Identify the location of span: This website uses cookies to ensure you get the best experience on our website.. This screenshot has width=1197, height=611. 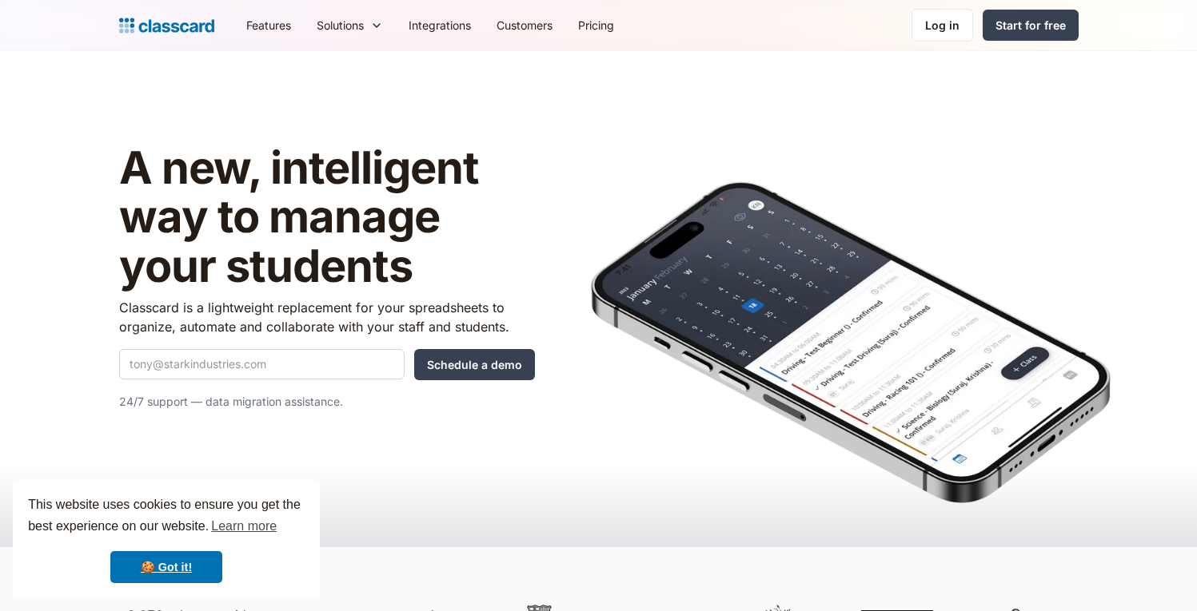
(166, 517).